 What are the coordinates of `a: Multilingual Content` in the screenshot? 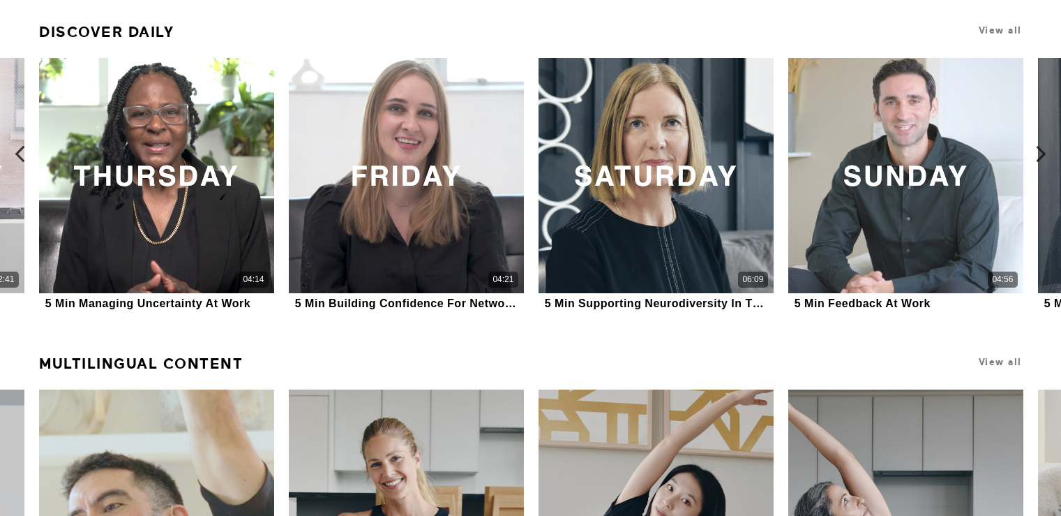 It's located at (141, 364).